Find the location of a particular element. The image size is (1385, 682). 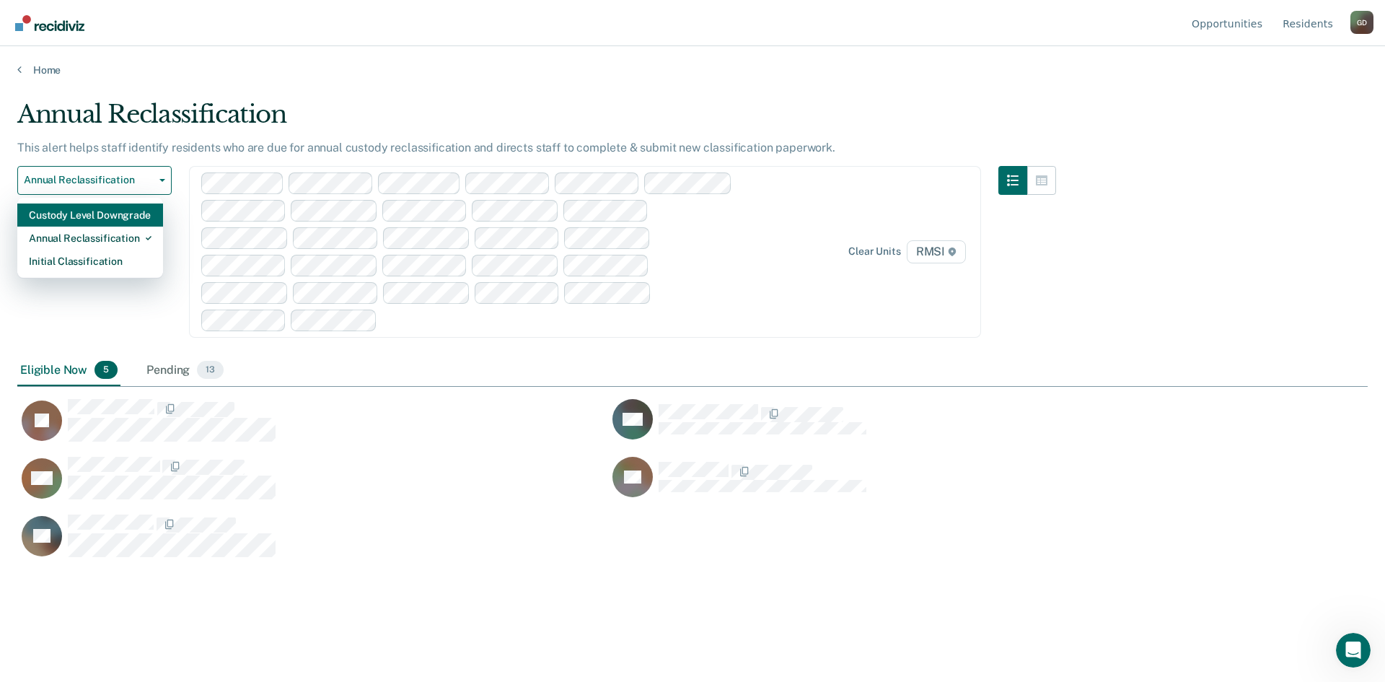

p: This alert helps staff identify residents who are due for annual custody reclassification and dir... is located at coordinates (426, 147).